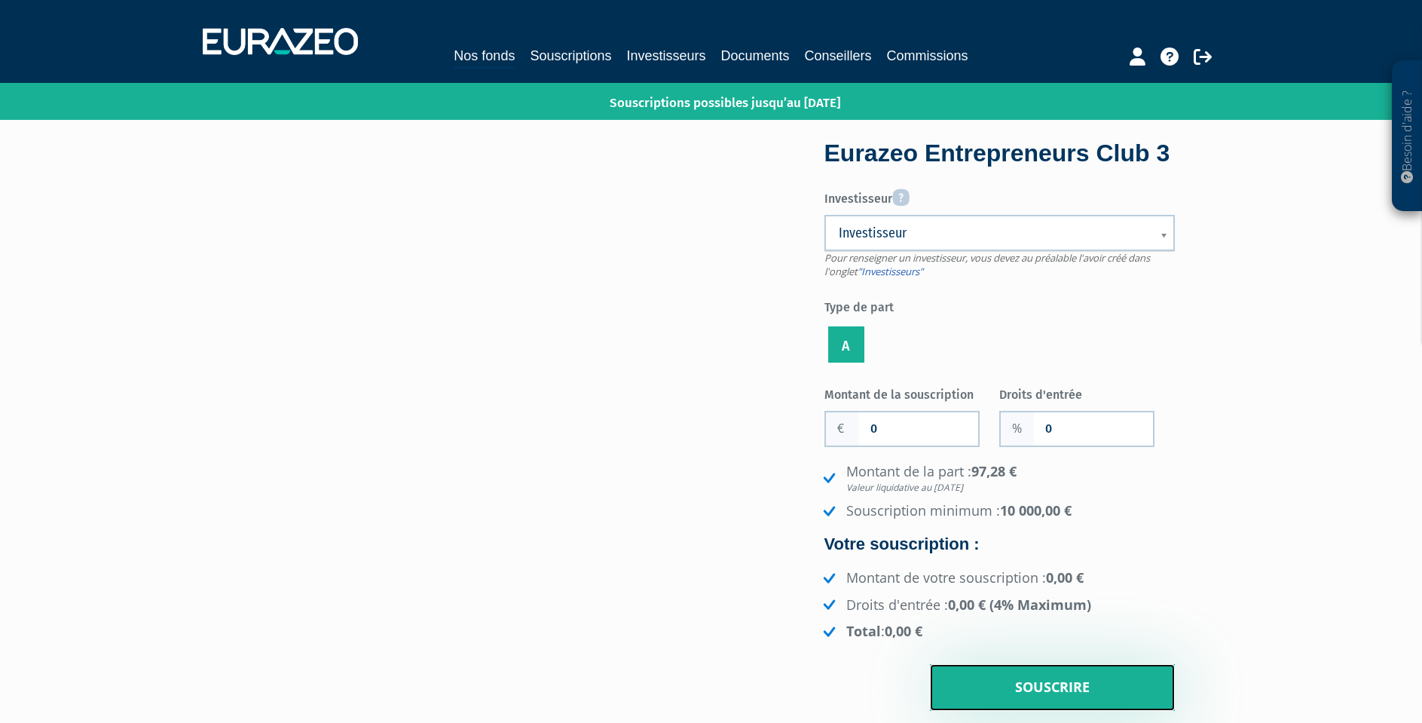 Image resolution: width=1422 pixels, height=723 pixels. I want to click on strong: Total, so click(864, 631).